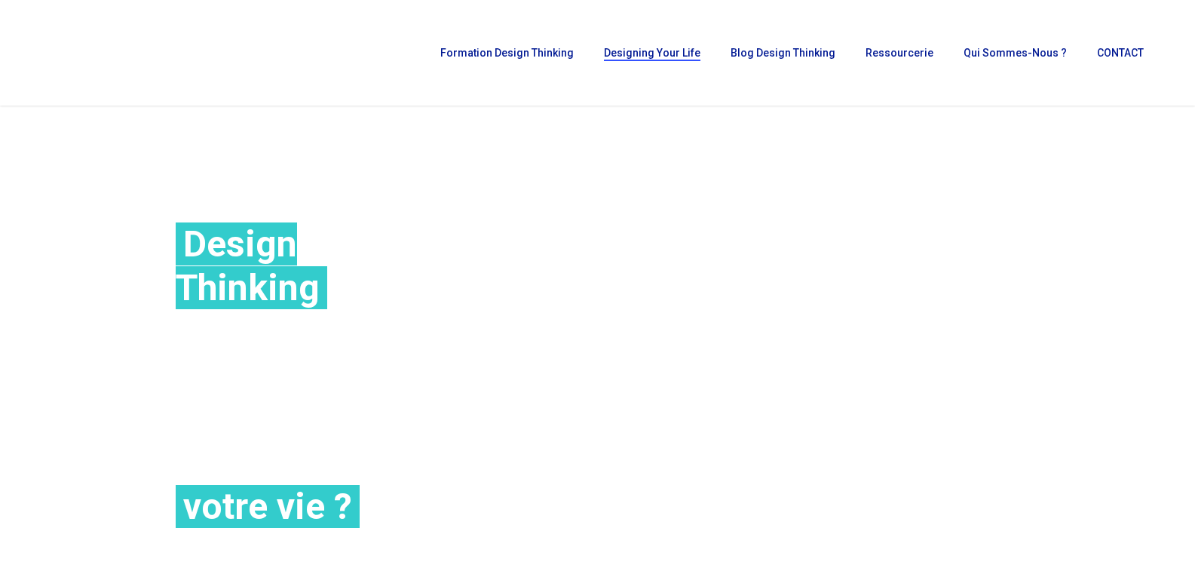  What do you see at coordinates (783, 53) in the screenshot?
I see `span: Blog Design Thinking` at bounding box center [783, 53].